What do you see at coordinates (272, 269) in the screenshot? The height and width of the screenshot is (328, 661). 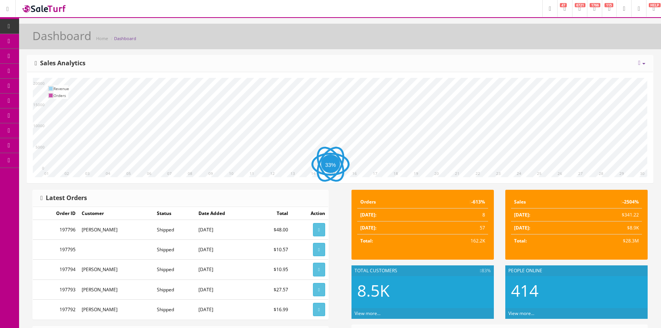 I see `td: $10.95` at bounding box center [272, 269].